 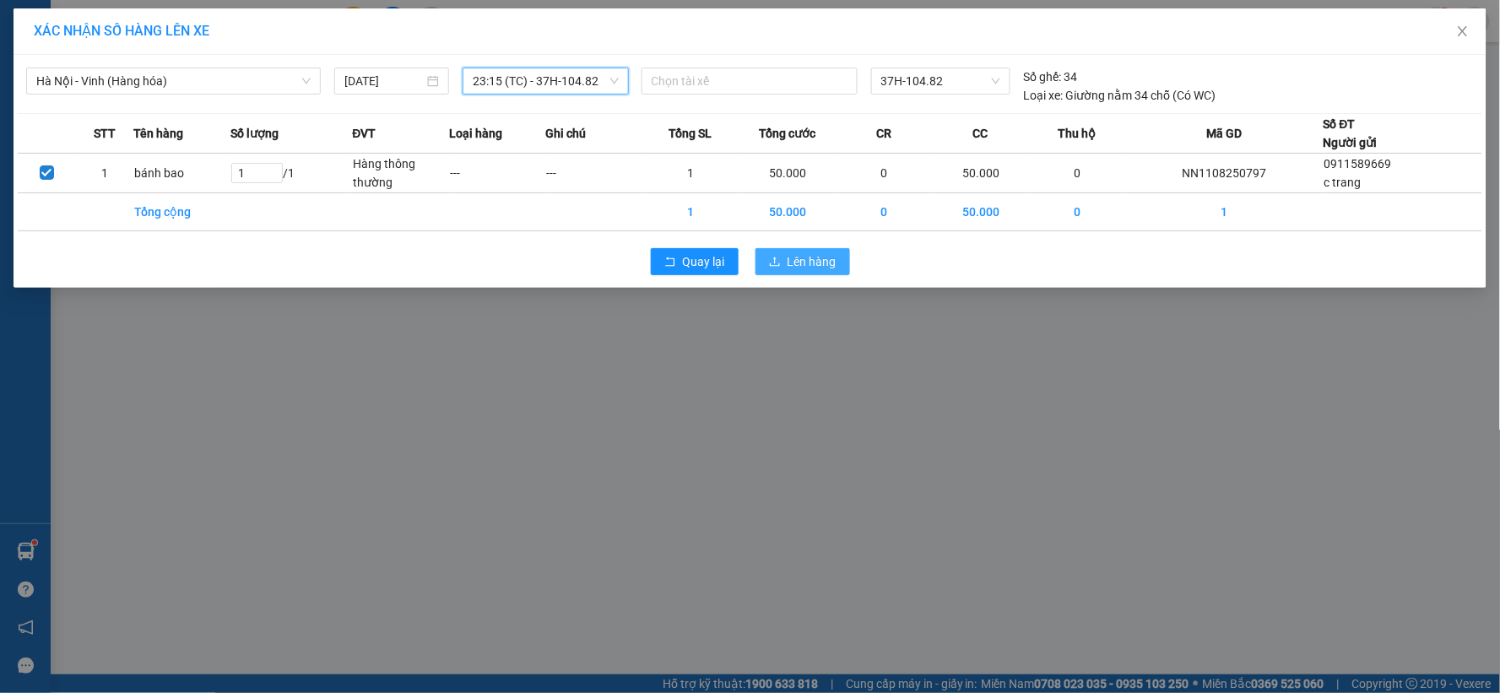 What do you see at coordinates (274, 178) in the screenshot?
I see `span: down` at bounding box center [274, 178].